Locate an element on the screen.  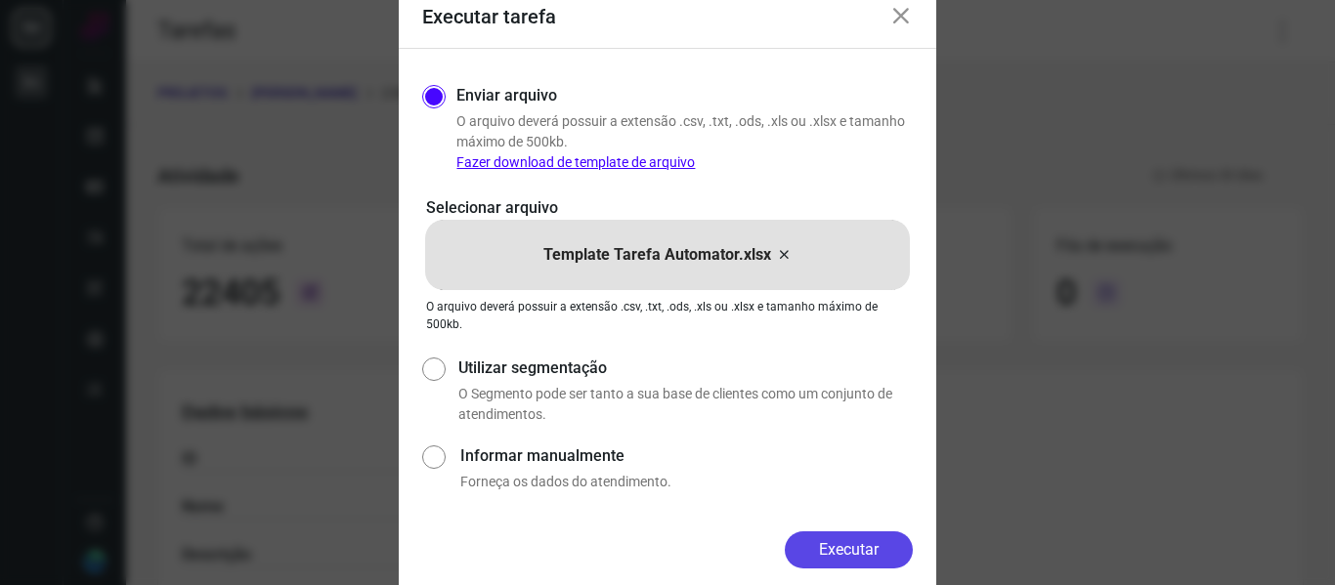
label: Utilizar segmentação is located at coordinates (685, 368).